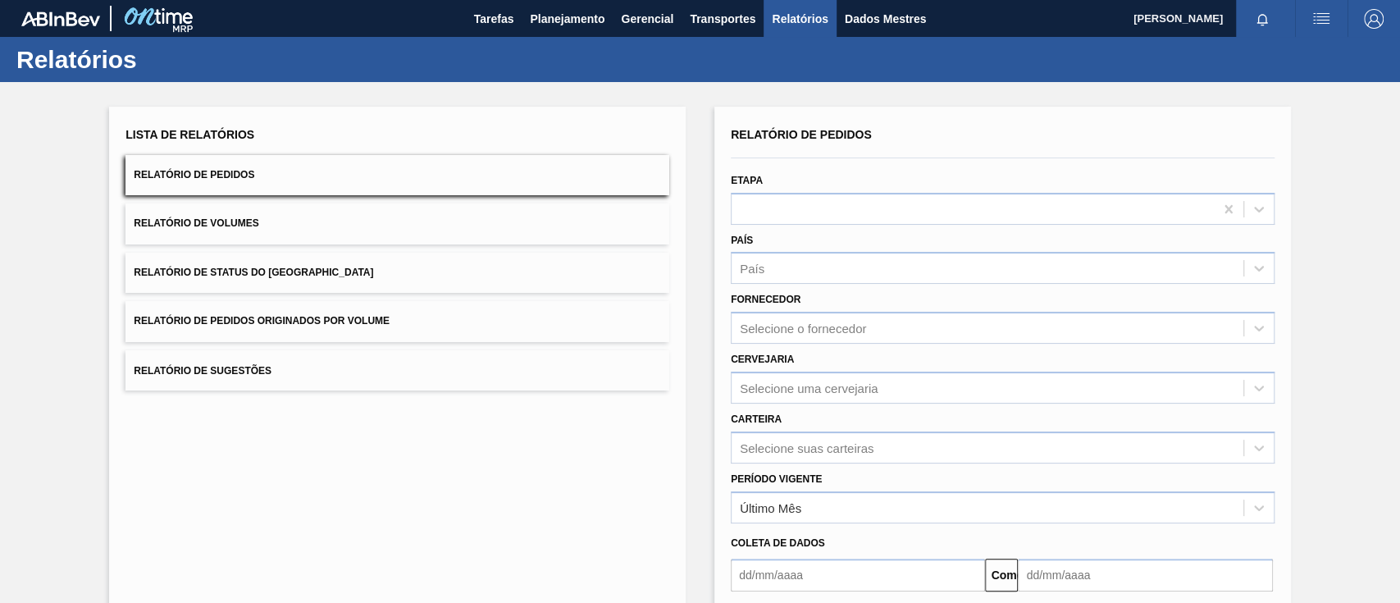 Image resolution: width=1400 pixels, height=603 pixels. Describe the element at coordinates (1010, 575) in the screenshot. I see `font: Comeu` at that location.